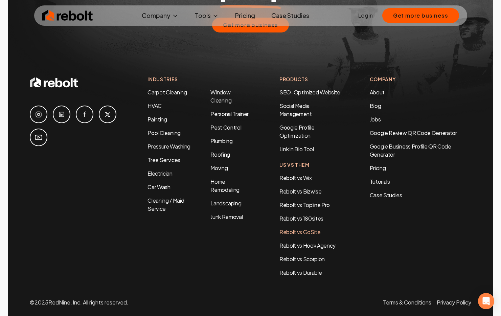 The width and height of the screenshot is (501, 316). Describe the element at coordinates (420, 16) in the screenshot. I see `button: Get more business` at that location.